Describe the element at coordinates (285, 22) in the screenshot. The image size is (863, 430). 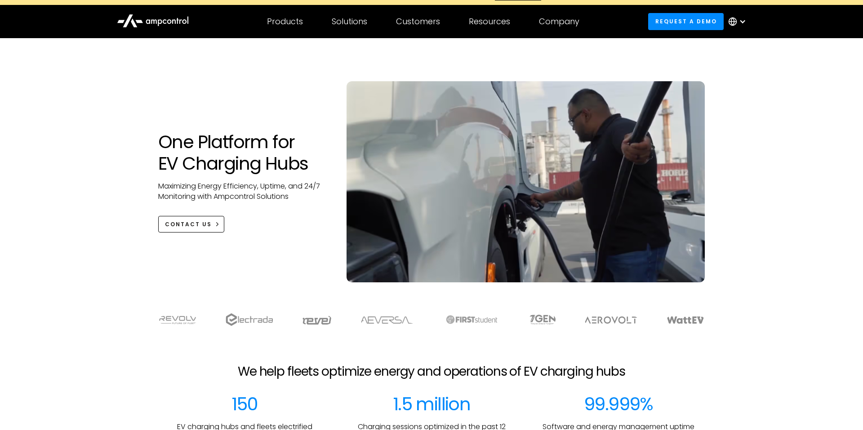
I see `div: Products` at that location.